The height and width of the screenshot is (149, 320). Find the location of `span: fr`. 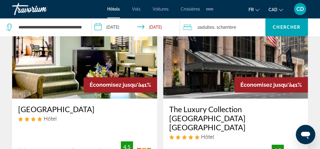

span: fr is located at coordinates (251, 10).